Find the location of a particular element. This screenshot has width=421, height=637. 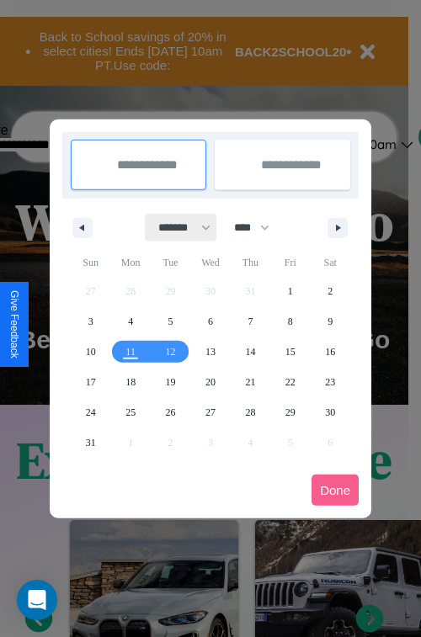

span: 12 is located at coordinates (171, 352).